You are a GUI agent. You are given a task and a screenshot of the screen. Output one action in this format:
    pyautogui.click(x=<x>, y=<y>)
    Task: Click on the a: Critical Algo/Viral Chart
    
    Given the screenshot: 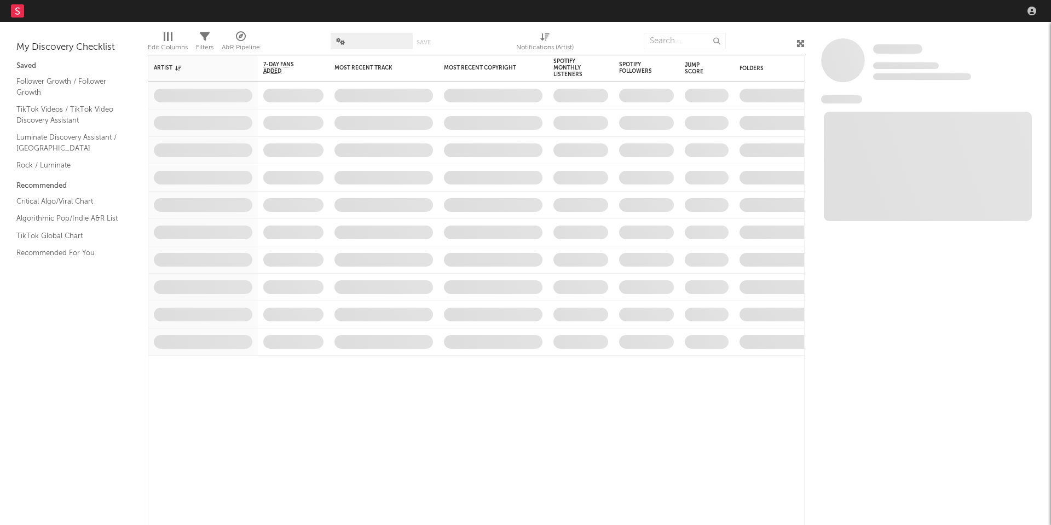 What is the action you would take?
    pyautogui.click(x=68, y=201)
    